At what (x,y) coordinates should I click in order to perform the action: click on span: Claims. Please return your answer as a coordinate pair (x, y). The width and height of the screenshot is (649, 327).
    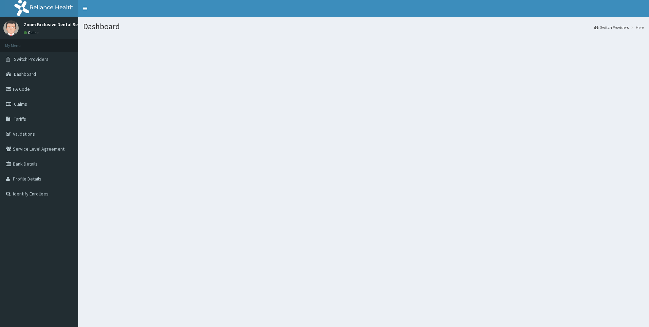
    Looking at the image, I should click on (20, 104).